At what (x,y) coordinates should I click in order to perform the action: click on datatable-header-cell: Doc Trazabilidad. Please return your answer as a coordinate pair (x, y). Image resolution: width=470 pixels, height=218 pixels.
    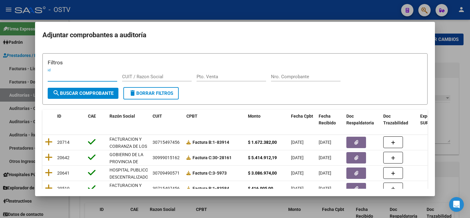
    Looking at the image, I should click on (399, 120).